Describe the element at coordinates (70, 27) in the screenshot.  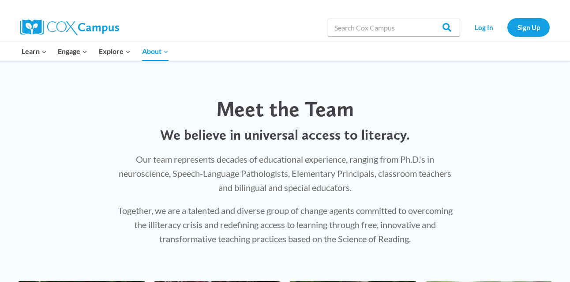
I see `img: Cox Campus` at that location.